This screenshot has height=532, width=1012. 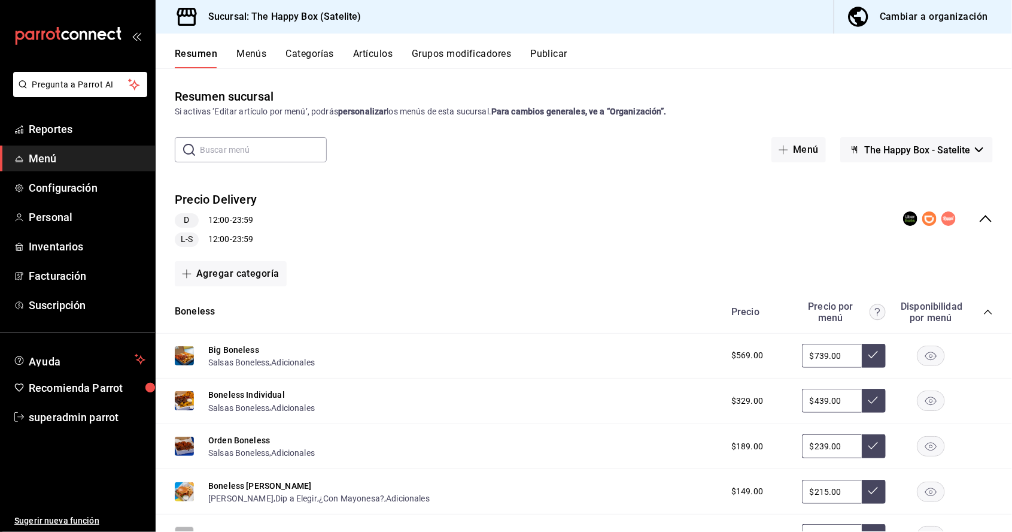 What do you see at coordinates (584, 111) in the screenshot?
I see `div: Si activas ‘Editar artículo por menú’, podrás los menús de esta sucursal.` at bounding box center [584, 111].